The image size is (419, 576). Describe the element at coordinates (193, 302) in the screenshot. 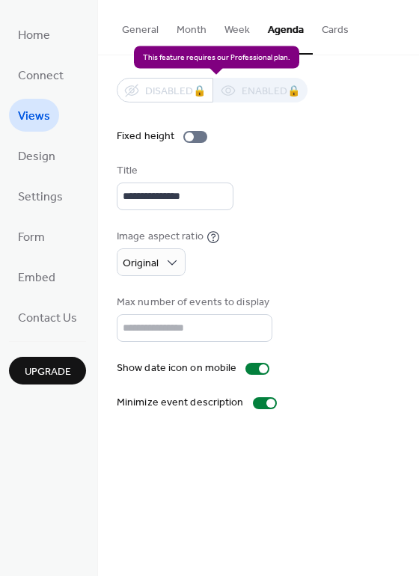

I see `div: Max number of events to display` at that location.